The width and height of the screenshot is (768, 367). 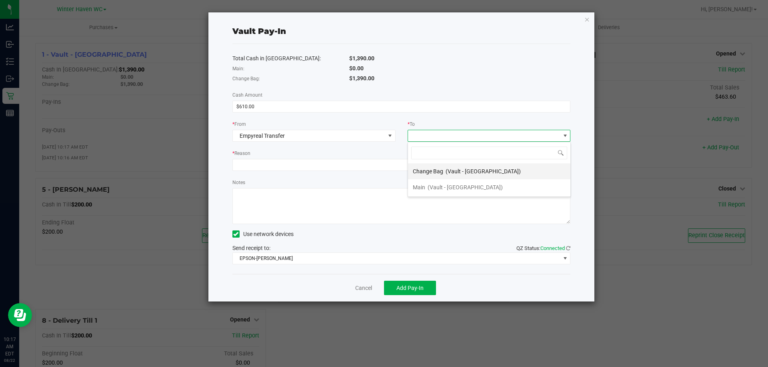 What do you see at coordinates (251, 248) in the screenshot?
I see `span: Send receipt to:` at bounding box center [251, 248].